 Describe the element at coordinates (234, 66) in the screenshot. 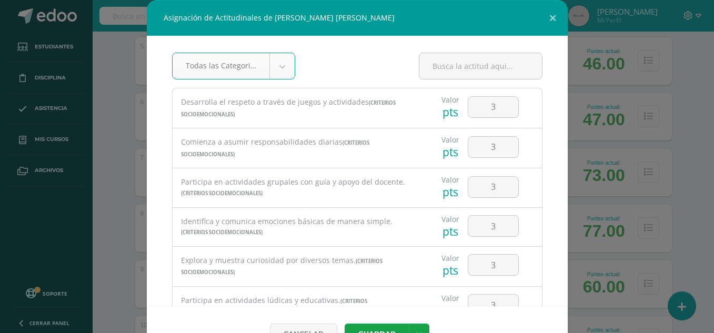

I see `a: Todas las Categorias` at that location.